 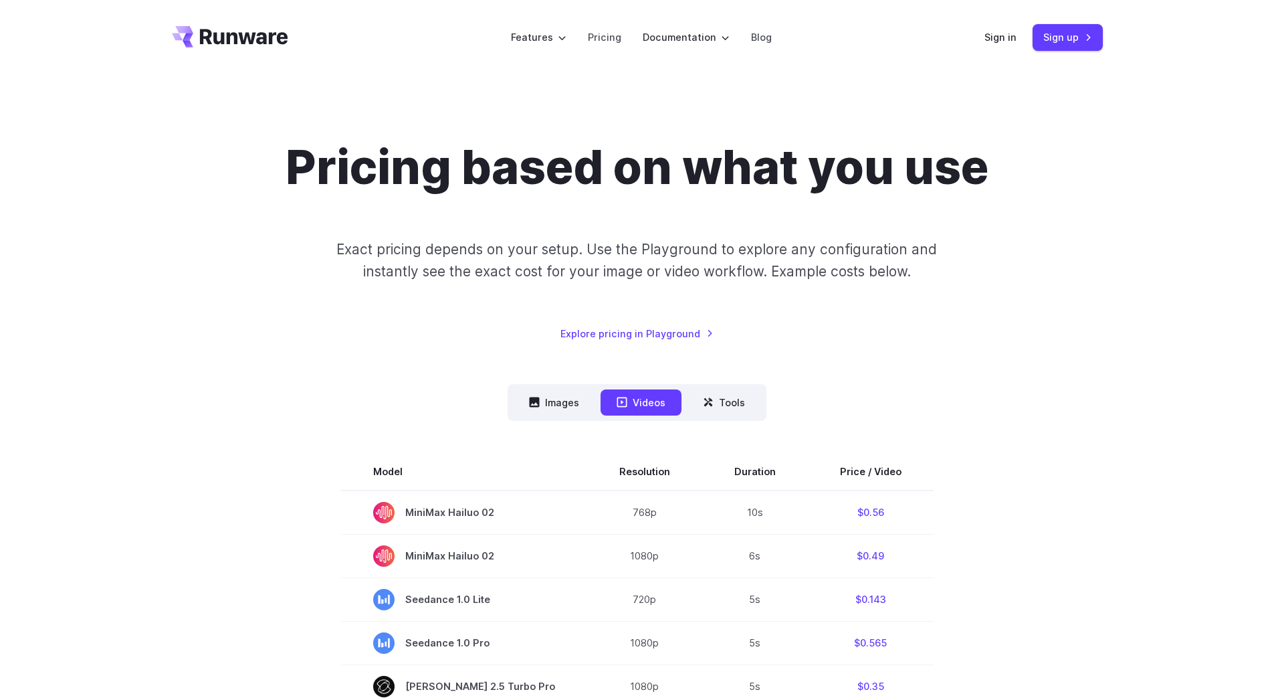 I want to click on td: 10s, so click(x=755, y=512).